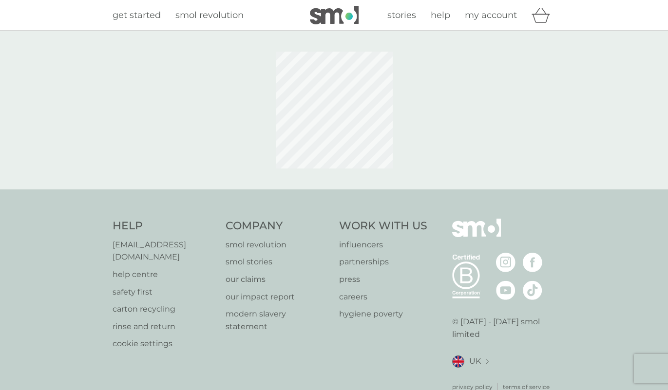 This screenshot has height=390, width=668. What do you see at coordinates (491, 15) in the screenshot?
I see `span: my account` at bounding box center [491, 15].